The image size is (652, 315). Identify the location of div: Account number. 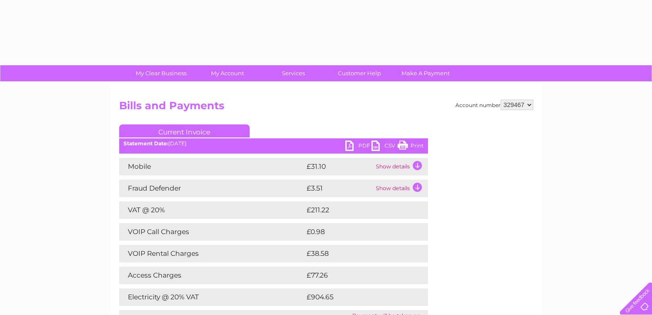
(494, 105).